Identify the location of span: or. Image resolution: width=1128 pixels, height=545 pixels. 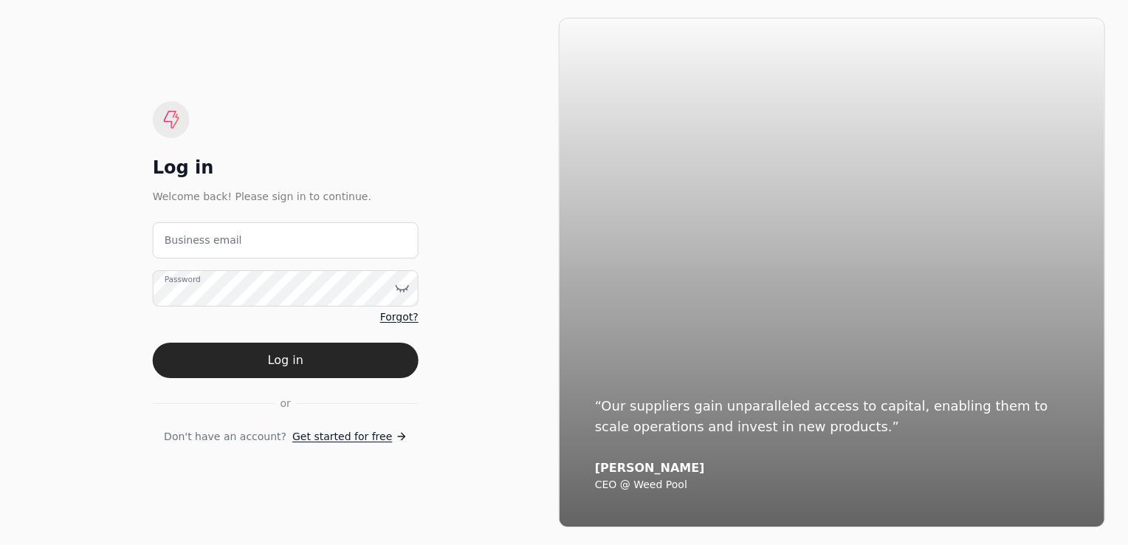
(286, 403).